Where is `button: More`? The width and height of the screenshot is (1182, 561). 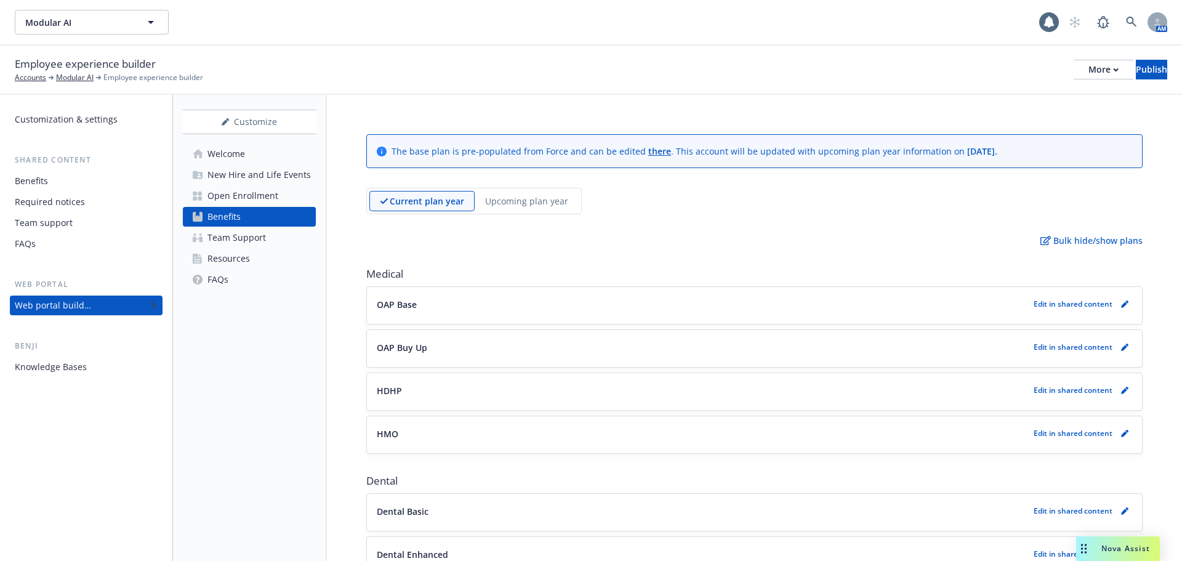 button: More is located at coordinates (1104, 70).